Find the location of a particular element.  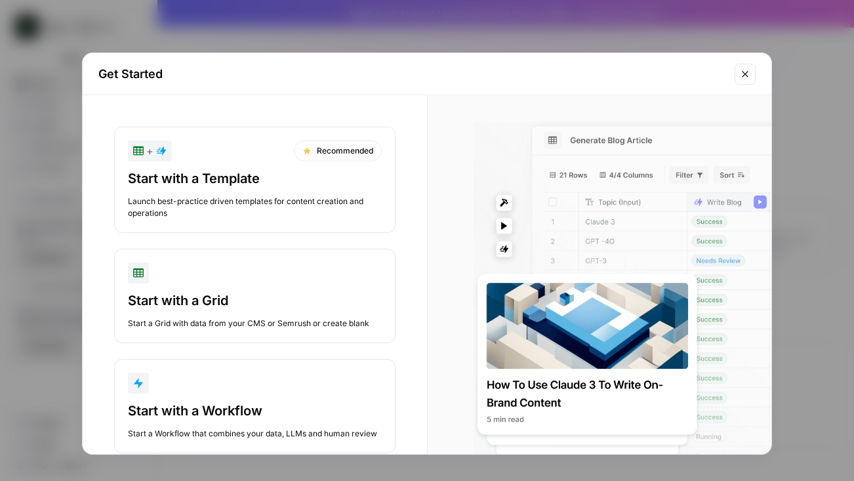

div: Launch best-practice driven templates for content creation and operations is located at coordinates (255, 207).